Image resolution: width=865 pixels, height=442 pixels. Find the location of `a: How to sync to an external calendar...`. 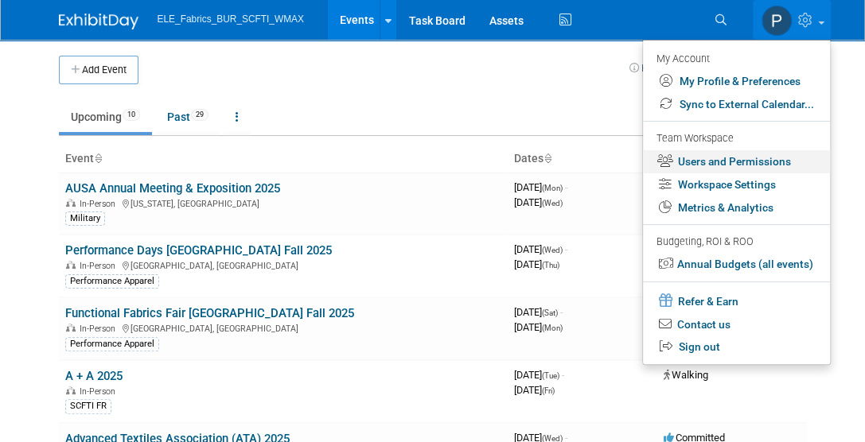

a: How to sync to an external calendar... is located at coordinates (718, 68).